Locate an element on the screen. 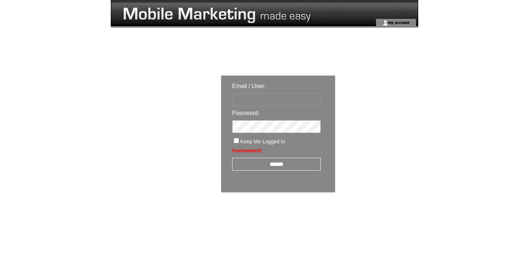  a: Forgot password? is located at coordinates (247, 150).